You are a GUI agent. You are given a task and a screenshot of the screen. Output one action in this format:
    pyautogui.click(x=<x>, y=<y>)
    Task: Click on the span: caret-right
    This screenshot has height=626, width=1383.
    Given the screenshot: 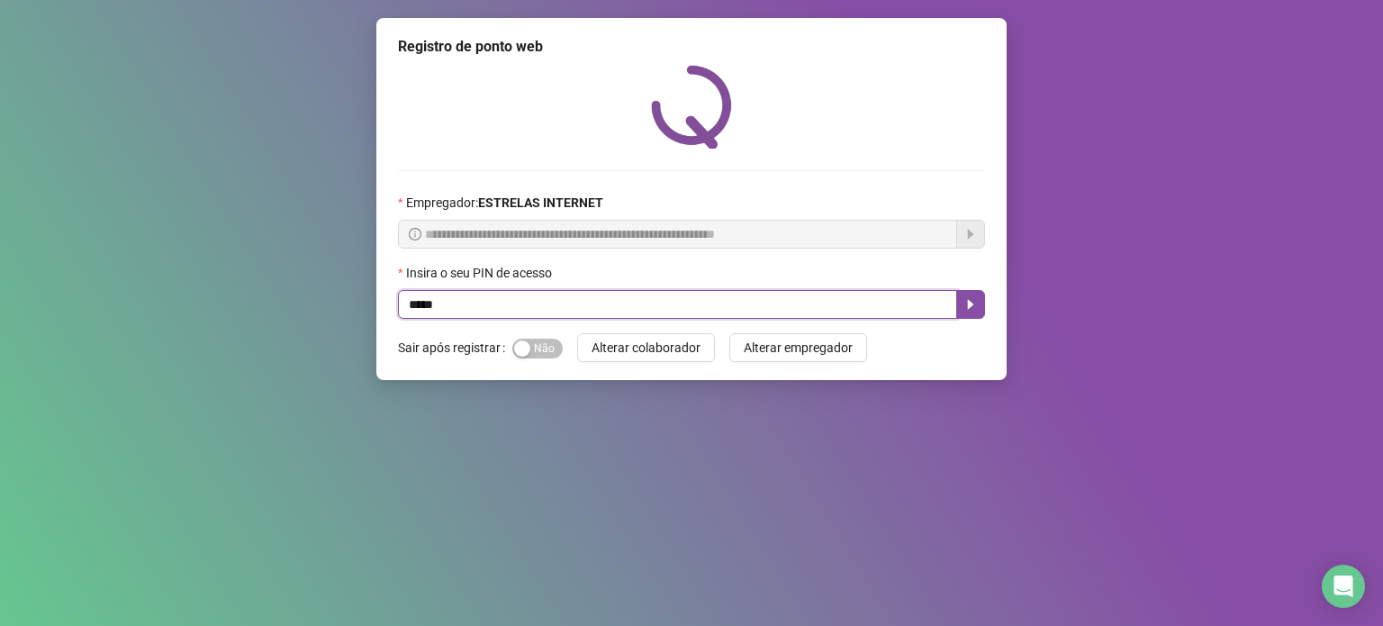 What is the action you would take?
    pyautogui.click(x=971, y=304)
    